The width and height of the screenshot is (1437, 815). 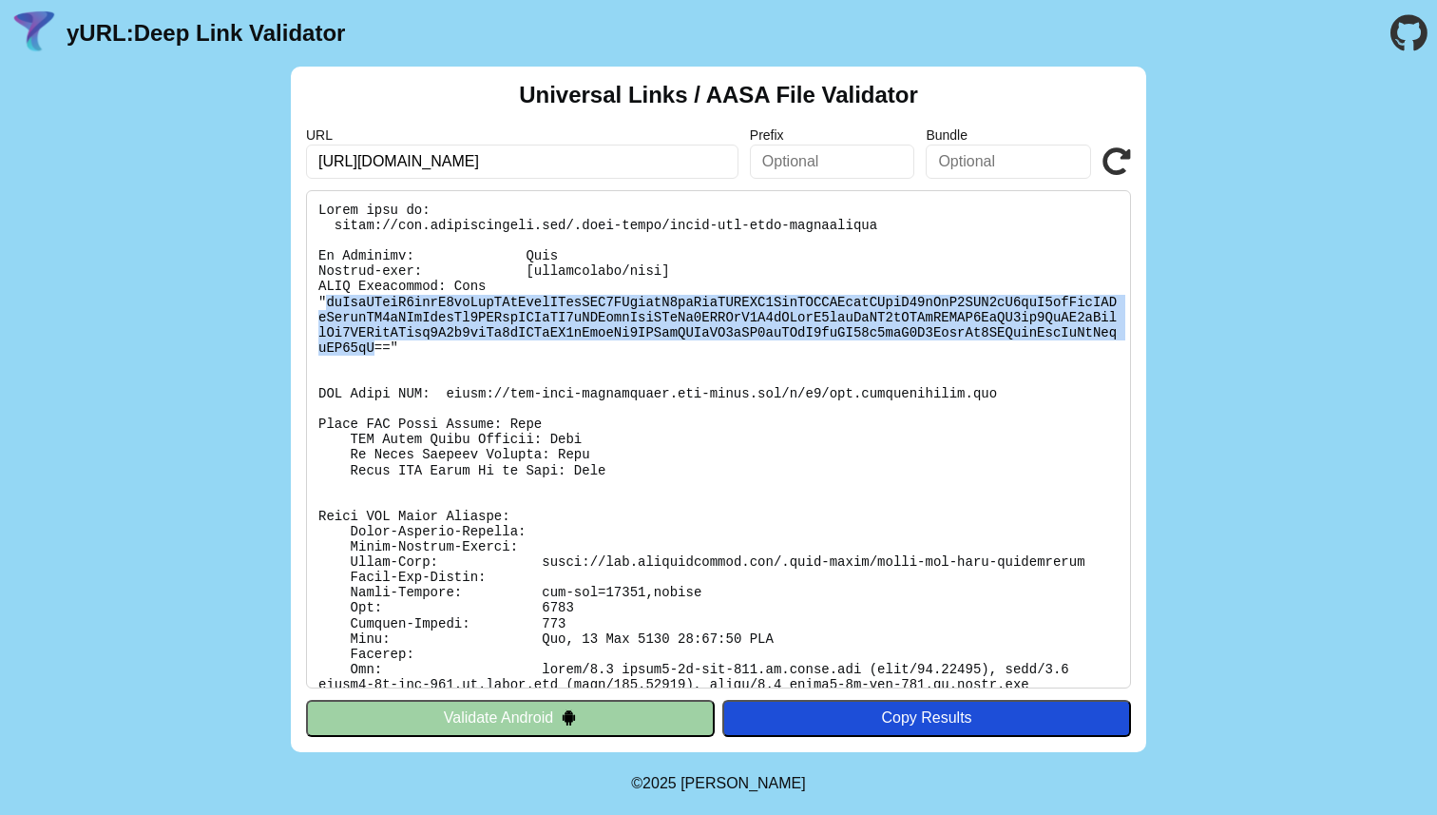 What do you see at coordinates (833, 135) in the screenshot?
I see `label: Prefix` at bounding box center [833, 135].